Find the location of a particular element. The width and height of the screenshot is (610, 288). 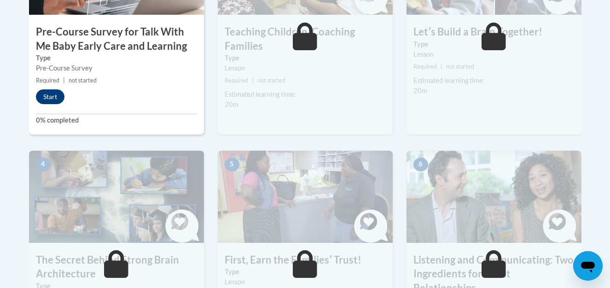

span: 5 is located at coordinates (232, 164).